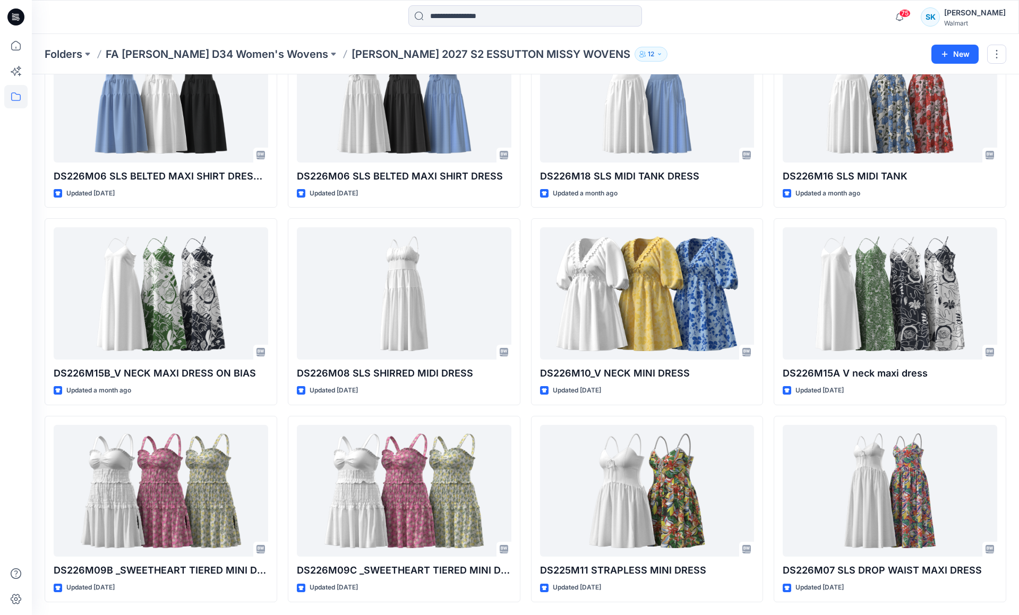 Image resolution: width=1019 pixels, height=615 pixels. Describe the element at coordinates (647, 373) in the screenshot. I see `p: DS226M10_V NECK MINI DRESS` at that location.